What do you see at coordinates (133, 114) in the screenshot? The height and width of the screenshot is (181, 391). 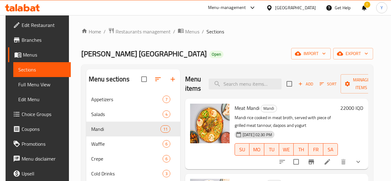 I see `div: Salads4` at bounding box center [133, 114].